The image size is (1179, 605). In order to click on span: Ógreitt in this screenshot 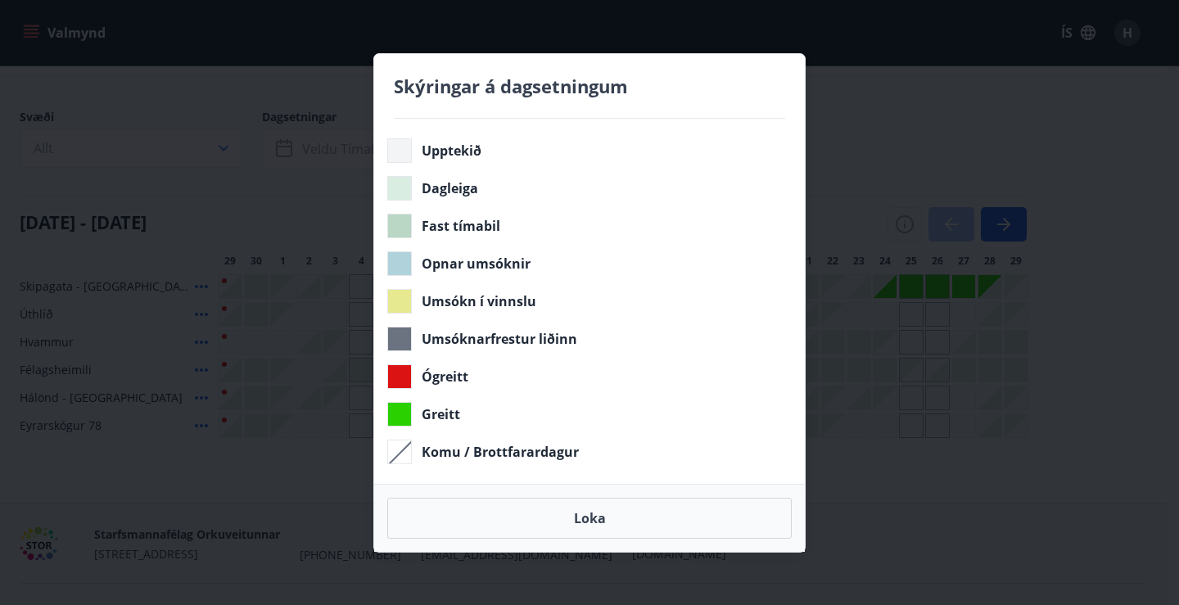, I will do `click(445, 377)`.